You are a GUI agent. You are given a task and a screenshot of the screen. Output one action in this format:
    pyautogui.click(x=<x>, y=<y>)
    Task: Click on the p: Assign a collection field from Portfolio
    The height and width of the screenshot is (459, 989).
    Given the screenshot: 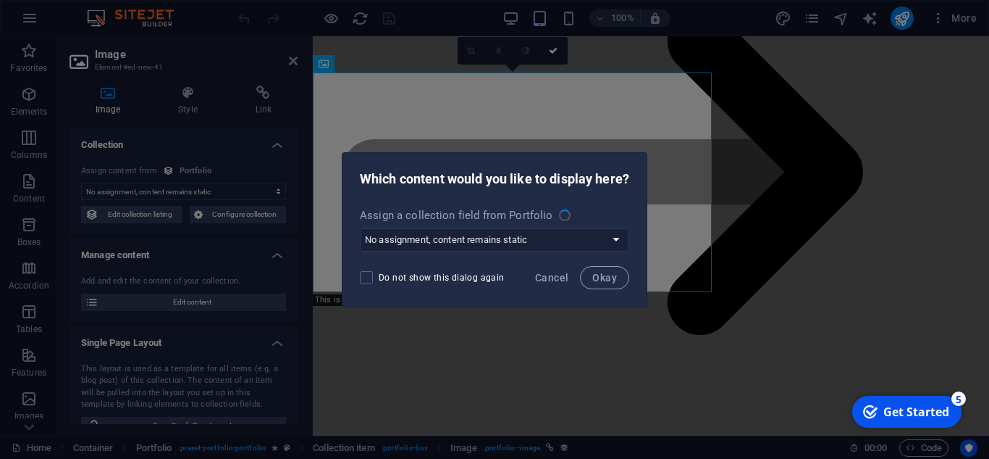 What is the action you would take?
    pyautogui.click(x=456, y=215)
    